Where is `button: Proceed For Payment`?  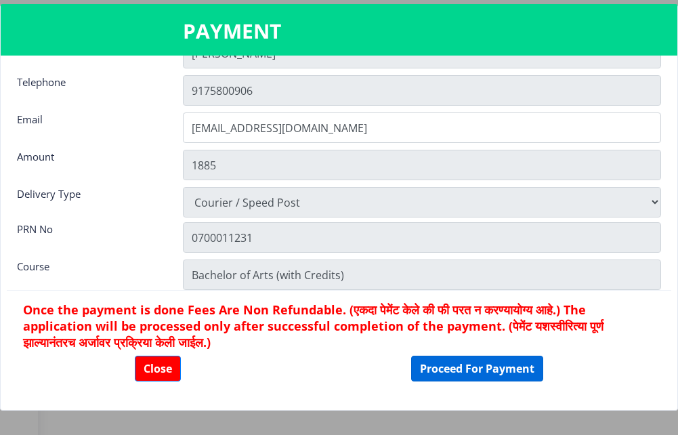
button: Proceed For Payment is located at coordinates (477, 368).